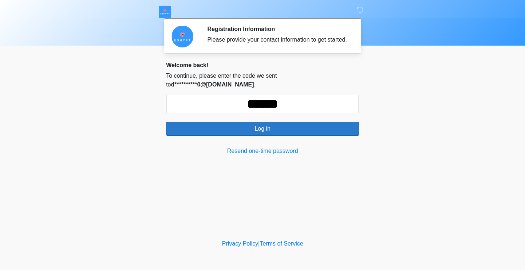  Describe the element at coordinates (263, 129) in the screenshot. I see `button: Log in` at that location.